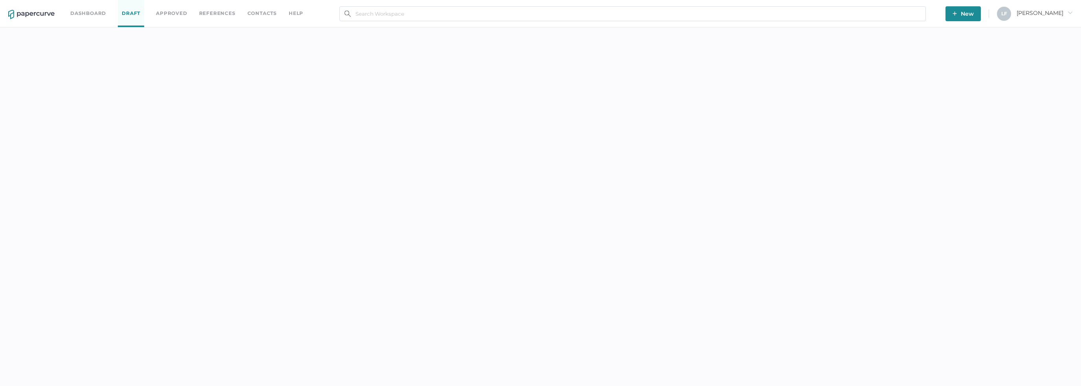 The width and height of the screenshot is (1081, 386). What do you see at coordinates (1070, 13) in the screenshot?
I see `i: arrow_right` at bounding box center [1070, 13].